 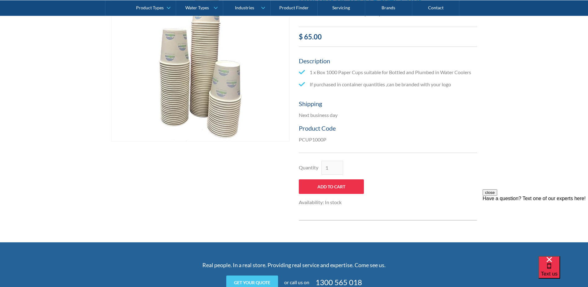 What do you see at coordinates (245, 7) in the screenshot?
I see `div: Industries` at bounding box center [245, 7].